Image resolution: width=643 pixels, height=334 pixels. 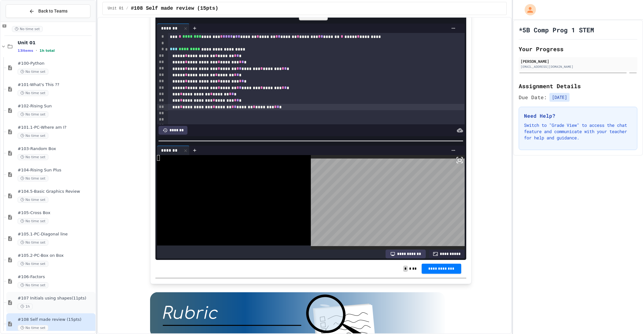 What do you see at coordinates (25, 51) in the screenshot?
I see `span: 13 items` at bounding box center [25, 51].